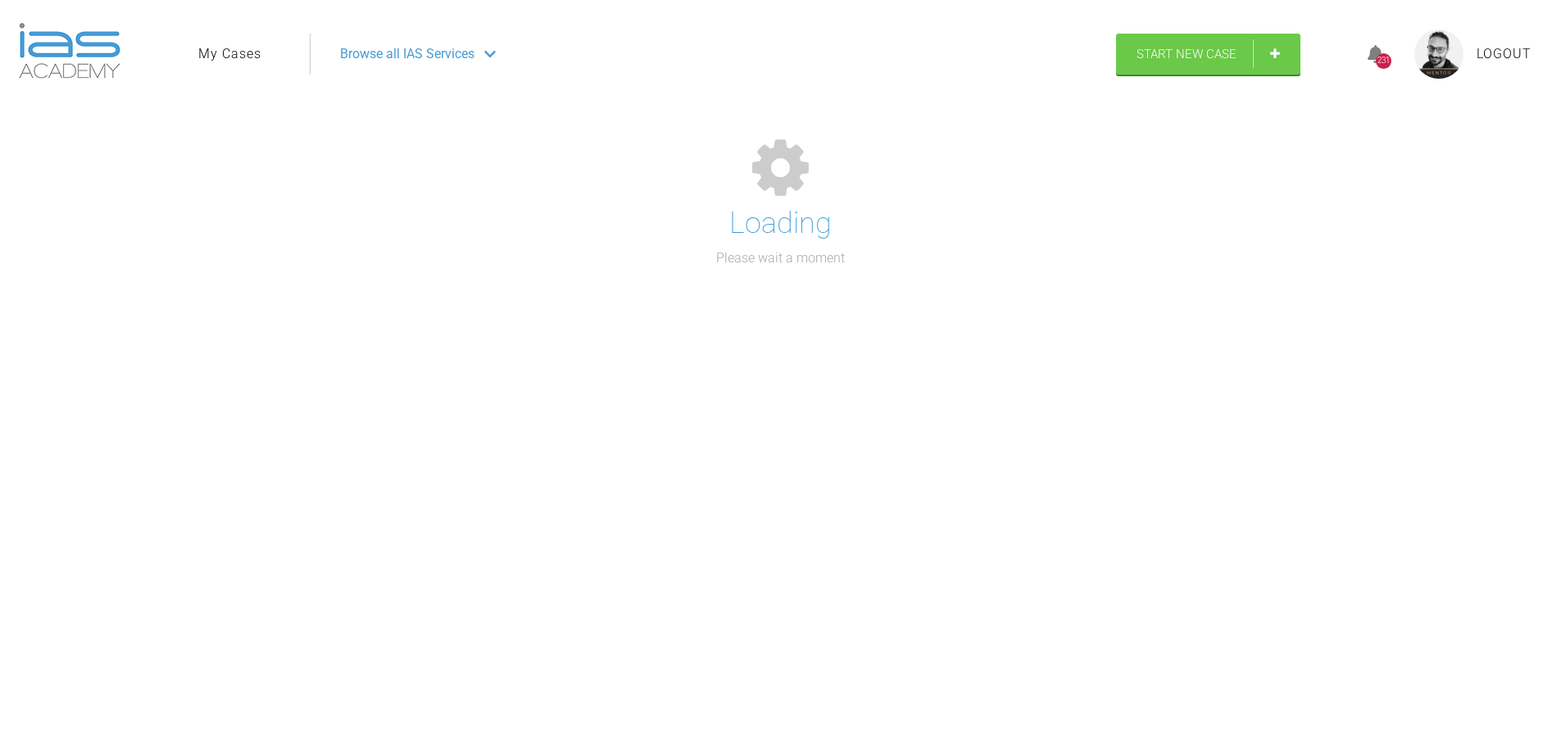  I want to click on p: Please wait a moment, so click(780, 258).